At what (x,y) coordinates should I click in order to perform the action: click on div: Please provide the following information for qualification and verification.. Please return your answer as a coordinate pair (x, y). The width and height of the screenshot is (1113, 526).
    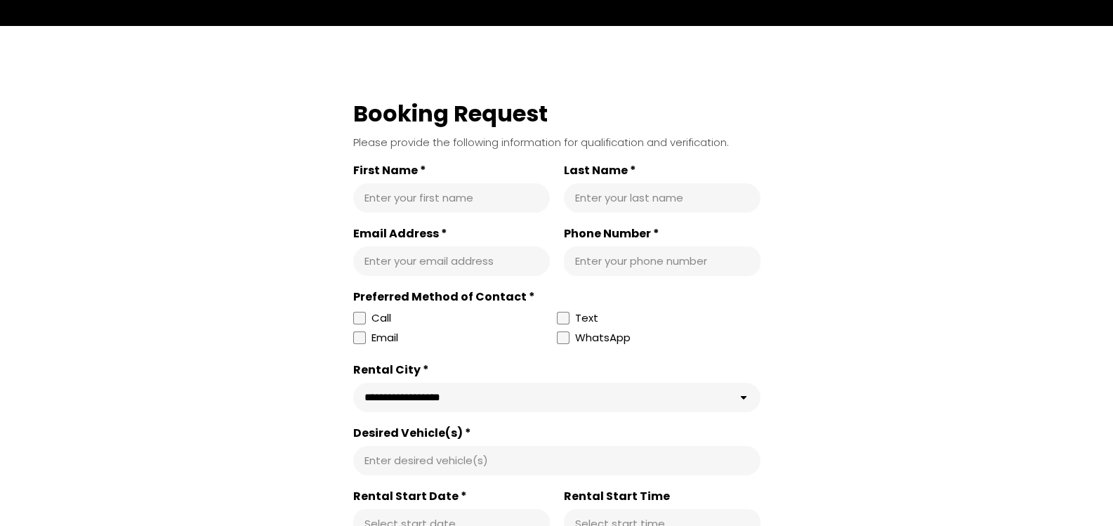
    Looking at the image, I should click on (557, 142).